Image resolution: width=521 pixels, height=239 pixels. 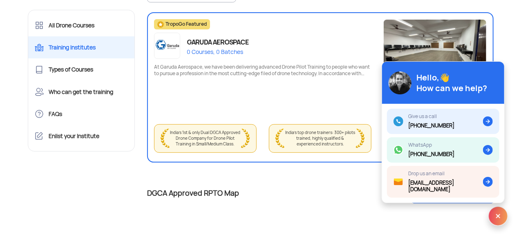 I want to click on div: GARUDA AEROSPACE, so click(x=218, y=42).